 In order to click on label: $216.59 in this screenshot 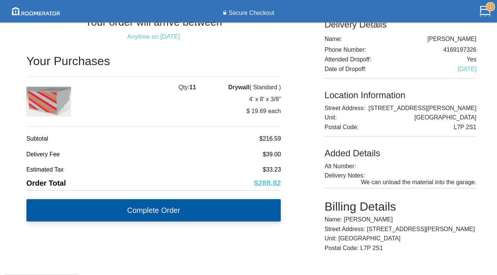, I will do `click(270, 139)`.